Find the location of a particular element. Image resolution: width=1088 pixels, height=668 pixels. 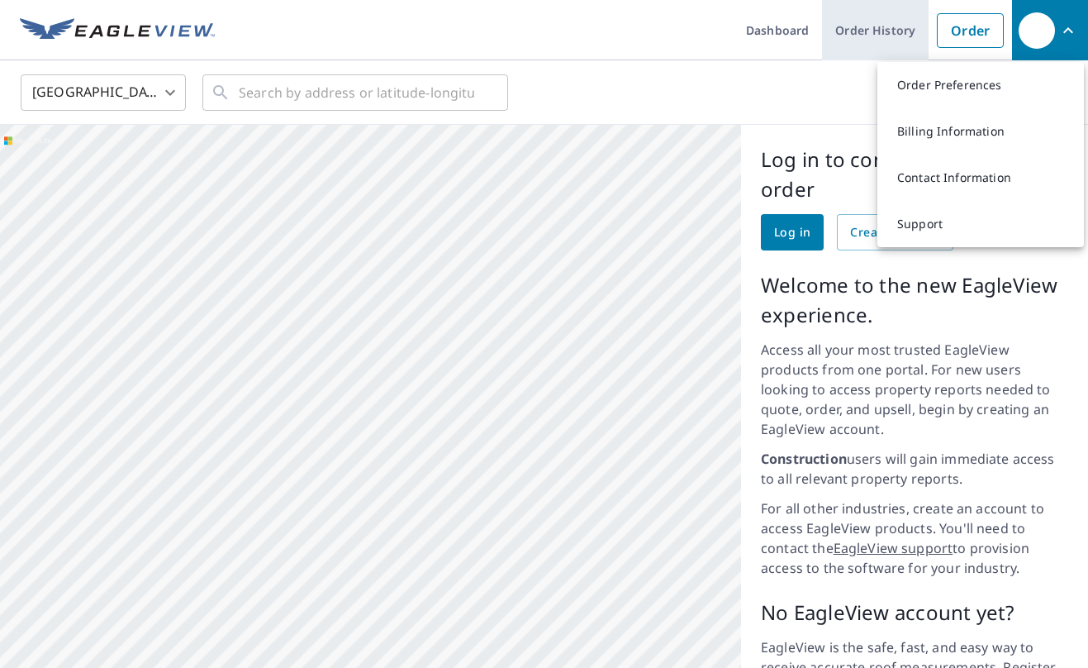

p: For all other industries, create an account to access EagleView products. You'll need to contact ... is located at coordinates (915, 538).